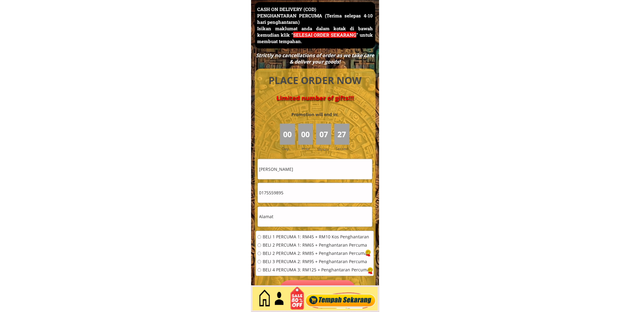 The height and width of the screenshot is (312, 630). I want to click on h3: Hour, so click(308, 148).